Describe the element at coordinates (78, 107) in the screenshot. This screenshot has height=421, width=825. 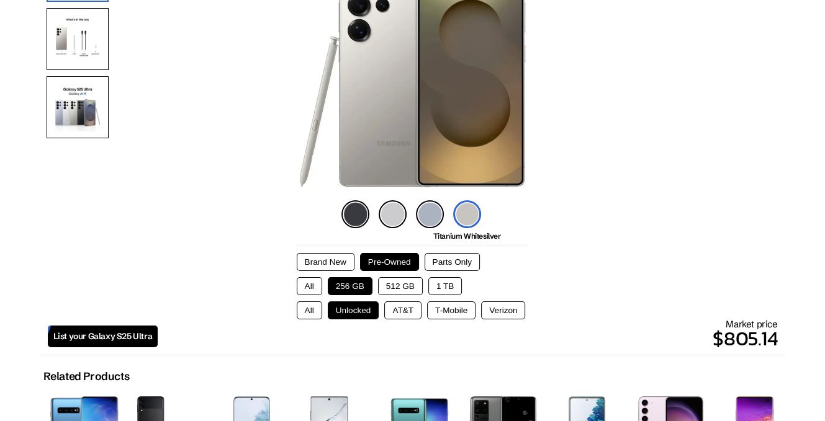
I see `img: AI` at that location.